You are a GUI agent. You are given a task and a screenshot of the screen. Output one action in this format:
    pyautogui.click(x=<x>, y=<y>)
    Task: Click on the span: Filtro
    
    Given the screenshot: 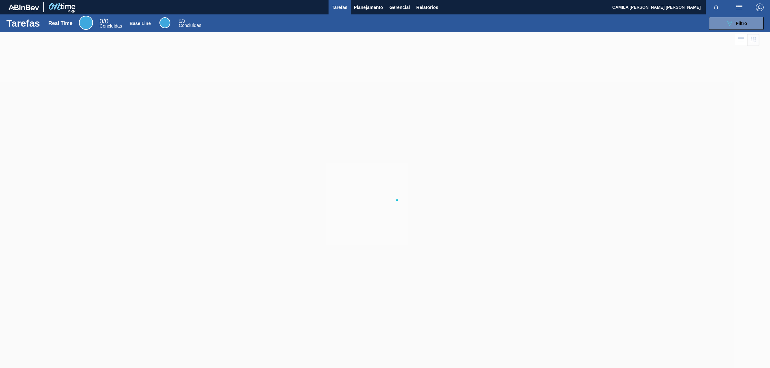 What is the action you would take?
    pyautogui.click(x=741, y=23)
    